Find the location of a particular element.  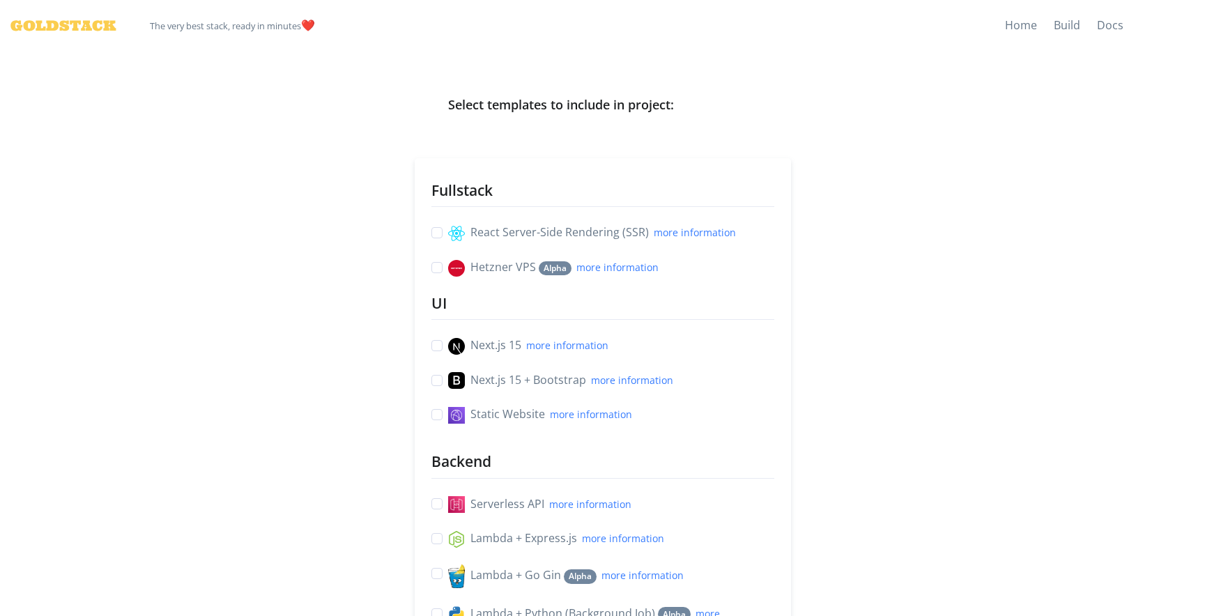

img: go_gin.png is located at coordinates (457, 576).